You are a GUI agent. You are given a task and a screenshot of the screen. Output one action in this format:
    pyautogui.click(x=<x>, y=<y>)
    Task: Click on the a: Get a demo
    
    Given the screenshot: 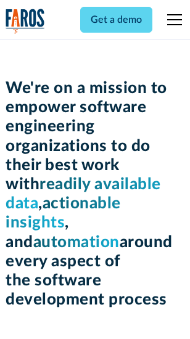 What is the action you would take?
    pyautogui.click(x=116, y=20)
    